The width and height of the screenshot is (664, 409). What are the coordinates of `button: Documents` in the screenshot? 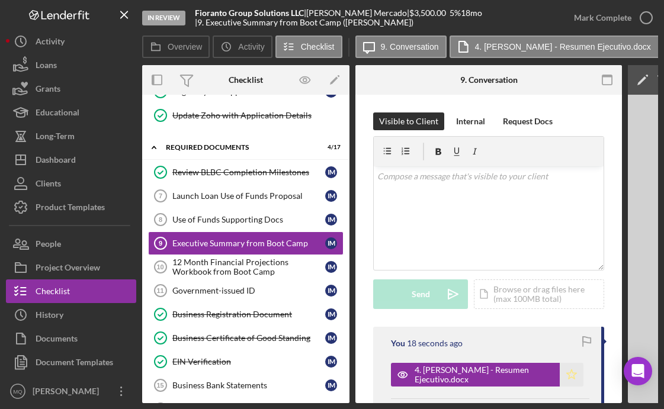 It's located at (71, 339).